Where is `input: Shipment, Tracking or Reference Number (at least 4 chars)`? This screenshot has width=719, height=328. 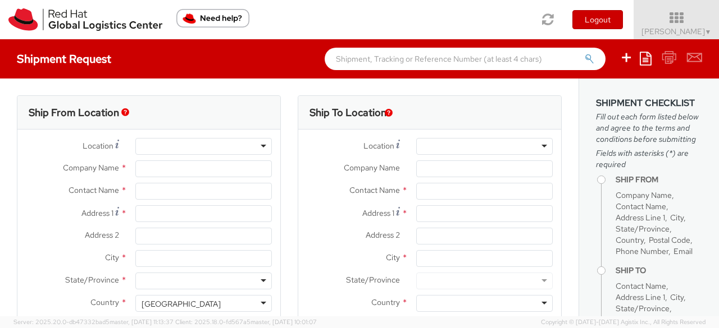 input: Shipment, Tracking or Reference Number (at least 4 chars) is located at coordinates (465, 59).